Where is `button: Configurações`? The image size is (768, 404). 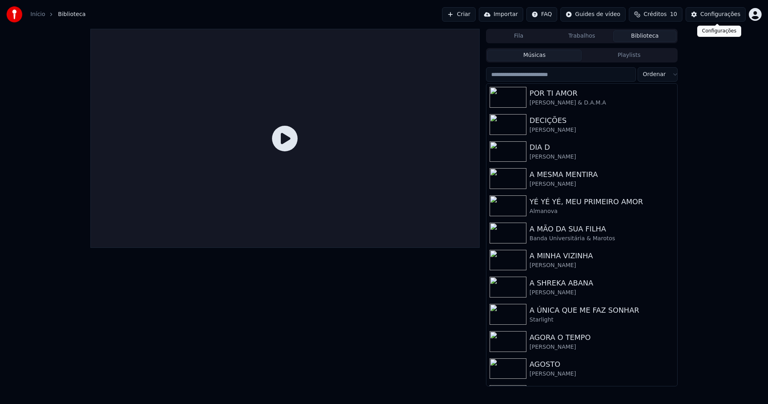
button: Configurações is located at coordinates (716, 14).